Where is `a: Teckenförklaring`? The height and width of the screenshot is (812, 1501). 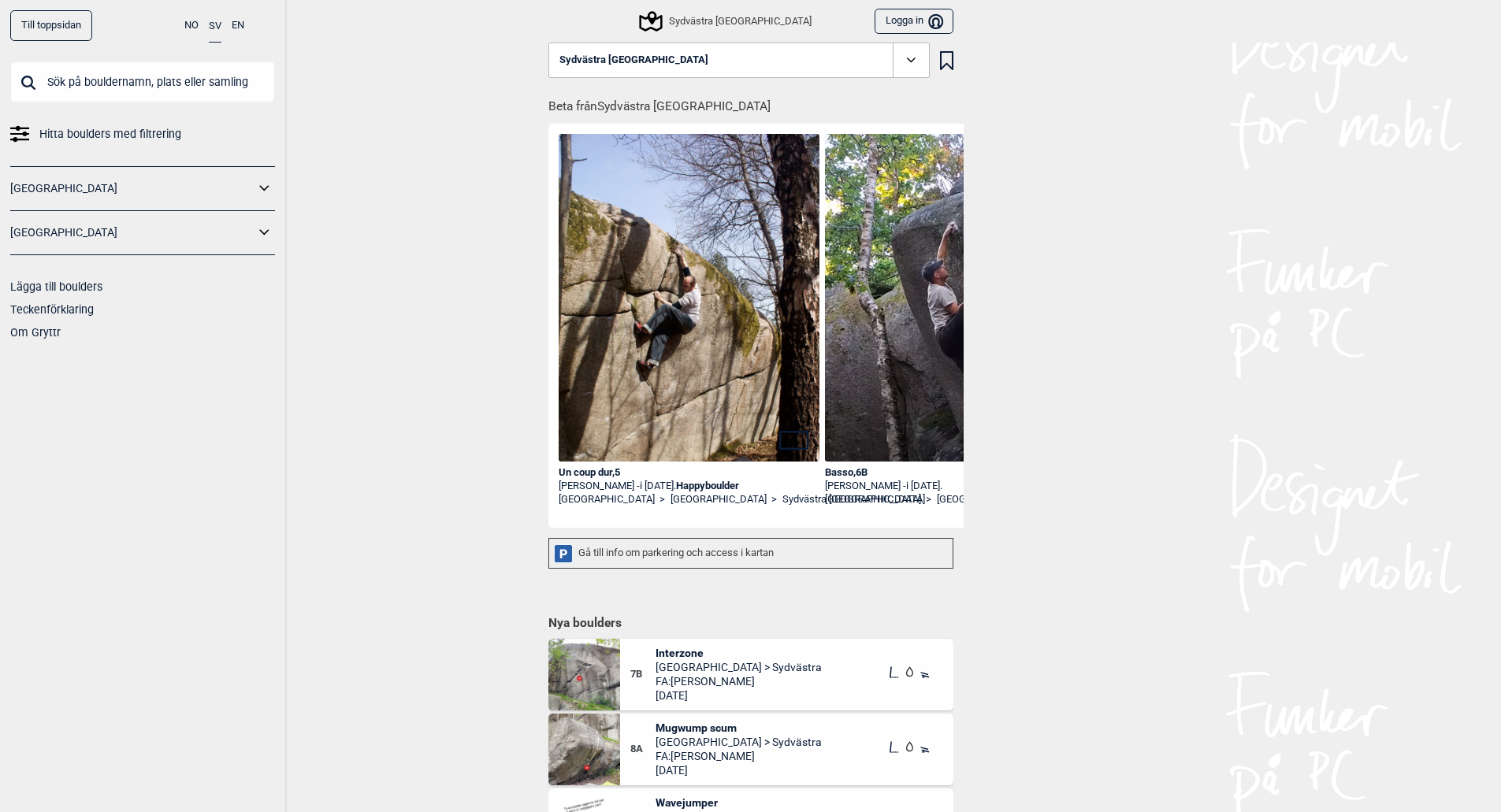 a: Teckenförklaring is located at coordinates (52, 309).